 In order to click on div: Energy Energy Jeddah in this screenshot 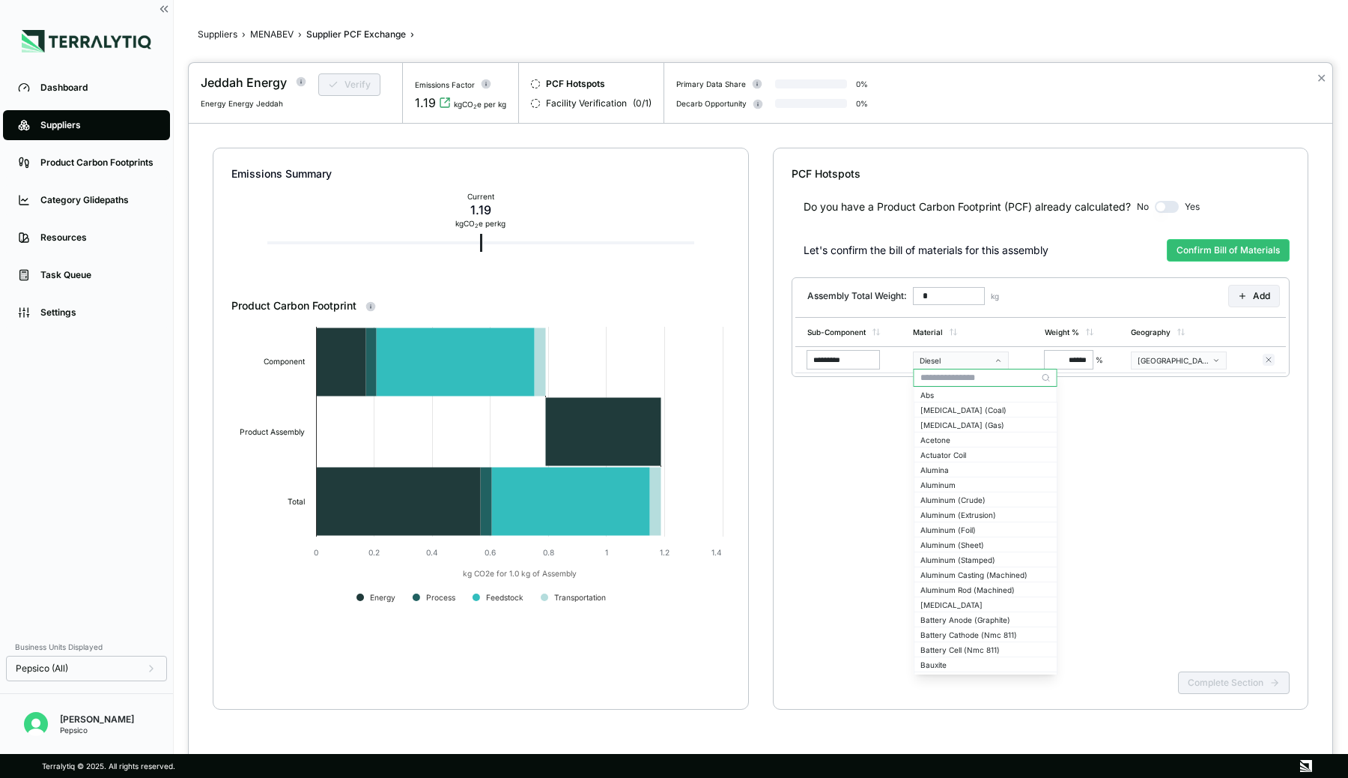, I will do `click(253, 103)`.